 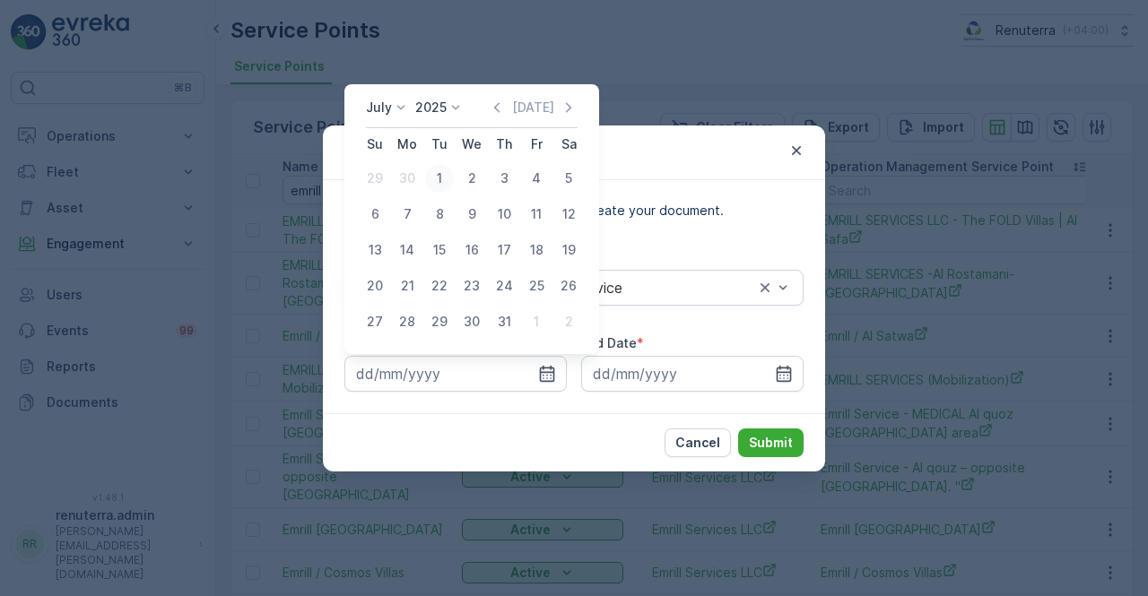 I want to click on div: 24, so click(x=504, y=286).